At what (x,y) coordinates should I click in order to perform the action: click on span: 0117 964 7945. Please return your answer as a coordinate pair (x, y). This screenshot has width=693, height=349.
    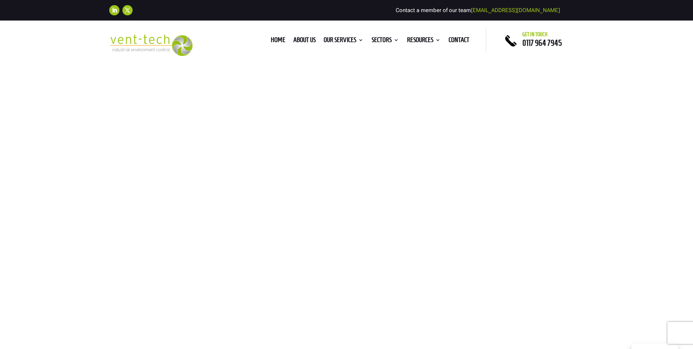
    Looking at the image, I should click on (542, 43).